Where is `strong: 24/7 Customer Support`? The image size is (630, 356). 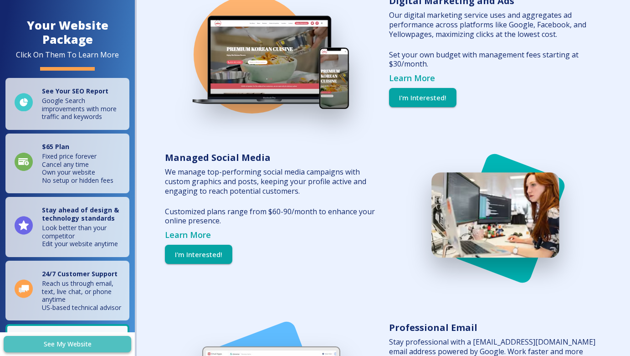 strong: 24/7 Customer Support is located at coordinates (80, 273).